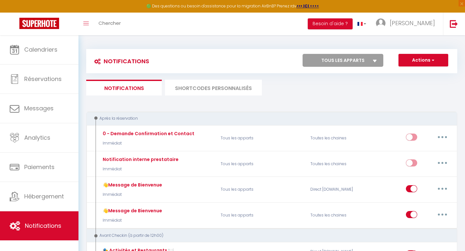 The width and height of the screenshot is (465, 251). Describe the element at coordinates (268, 236) in the screenshot. I see `div: Avant Checkin (à partir de 12h00)` at that location.